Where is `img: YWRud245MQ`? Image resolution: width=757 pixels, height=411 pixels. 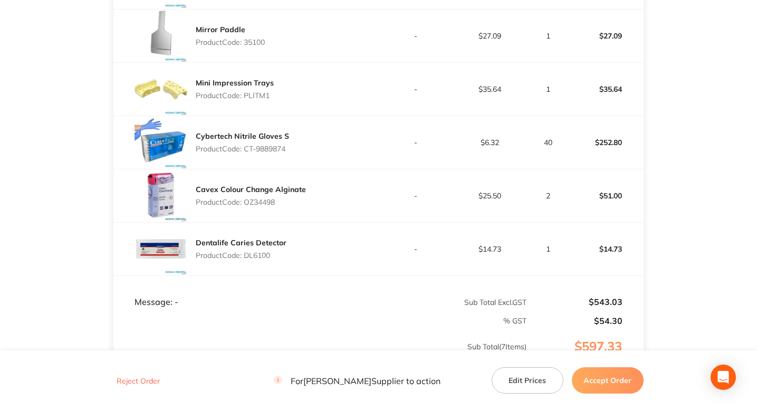 img: YWRud245MQ is located at coordinates (161, 249).